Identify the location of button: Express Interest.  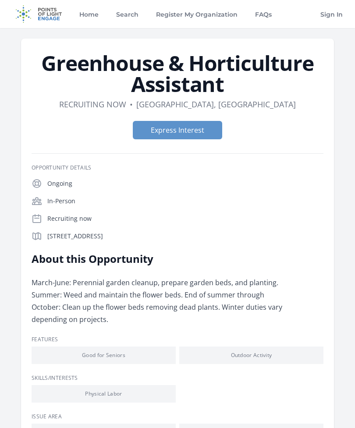
(177, 130).